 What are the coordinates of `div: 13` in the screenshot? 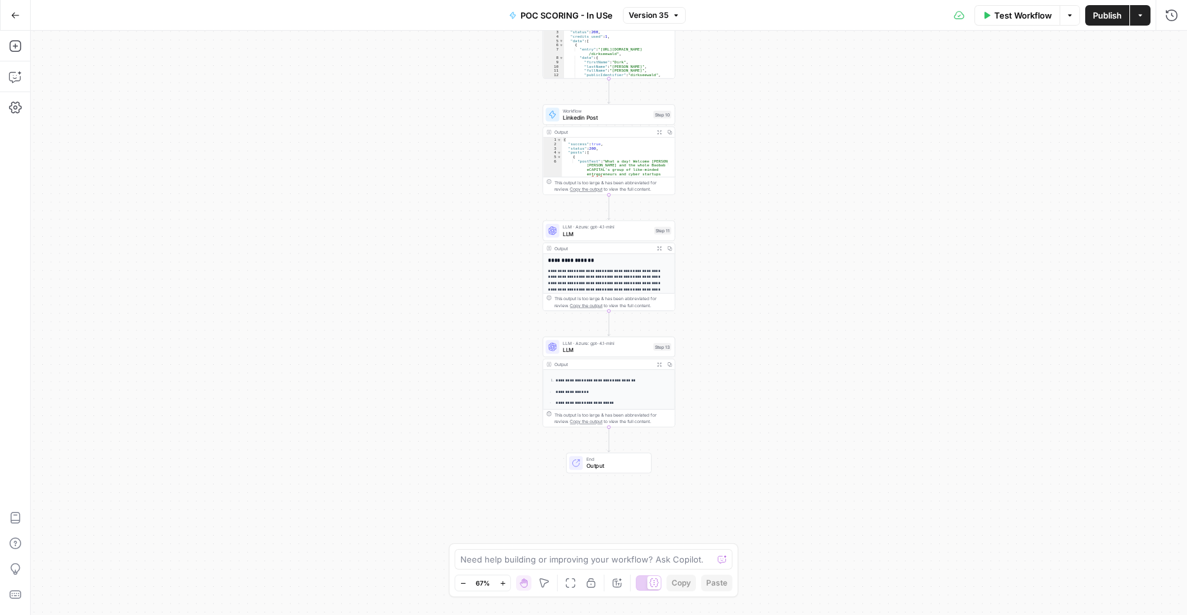 It's located at (553, 90).